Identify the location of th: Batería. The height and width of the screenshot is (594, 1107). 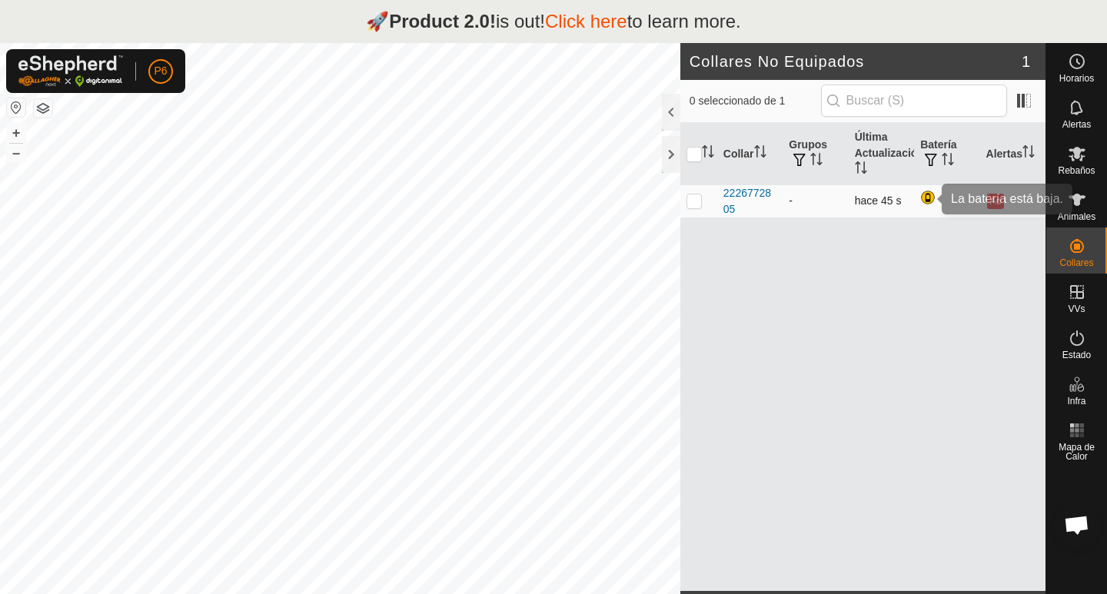
(946, 154).